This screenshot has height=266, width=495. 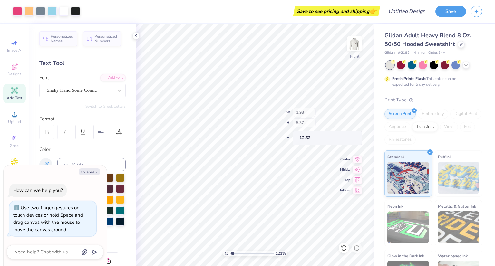 I want to click on div: Format, so click(x=83, y=119).